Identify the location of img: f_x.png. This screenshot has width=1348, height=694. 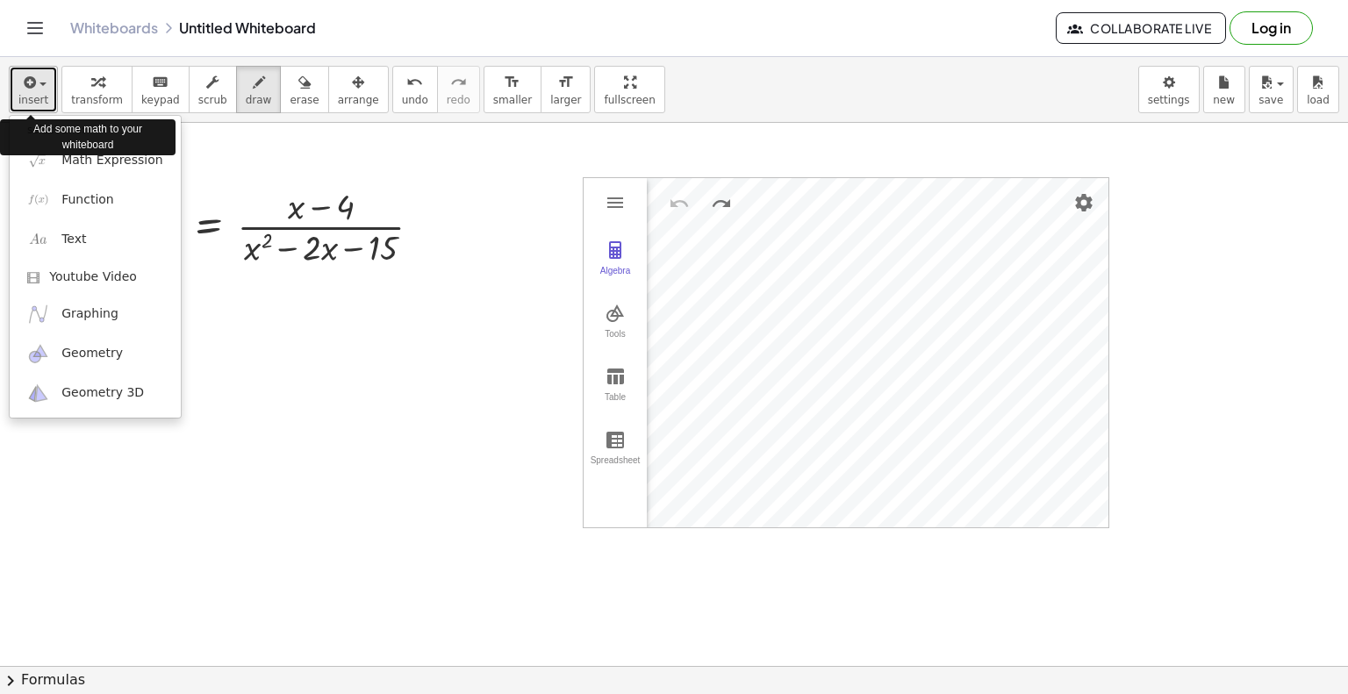
(38, 199).